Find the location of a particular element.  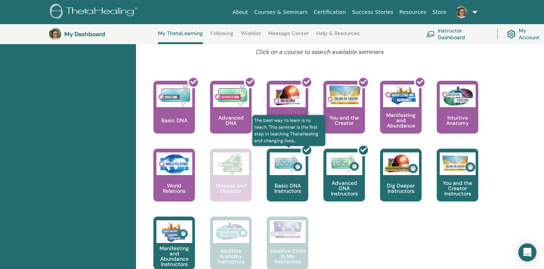

a: Certification is located at coordinates (329, 12).